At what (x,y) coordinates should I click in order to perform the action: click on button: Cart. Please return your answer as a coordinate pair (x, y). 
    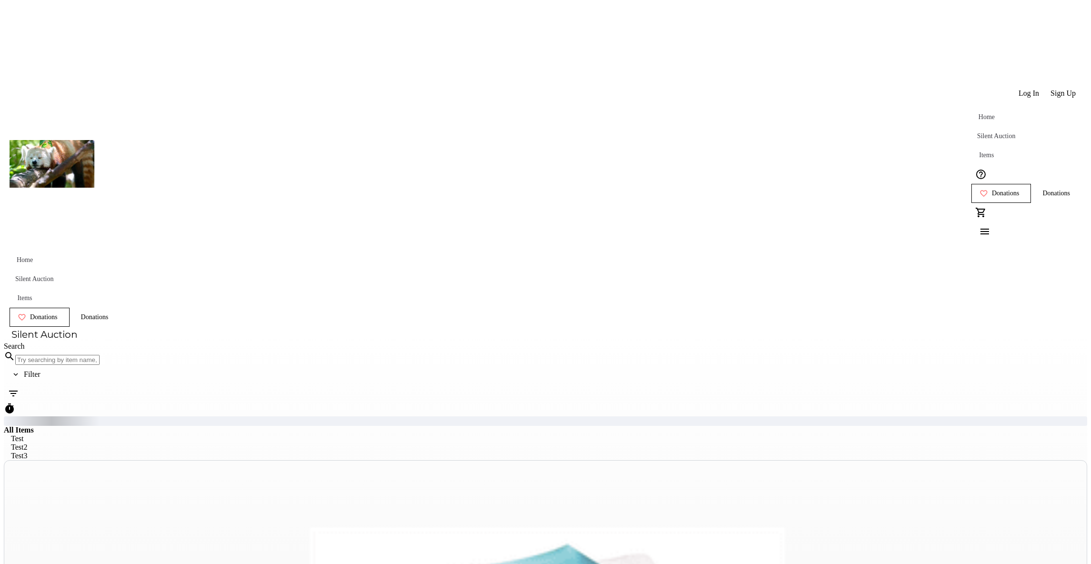
    Looking at the image, I should click on (980, 212).